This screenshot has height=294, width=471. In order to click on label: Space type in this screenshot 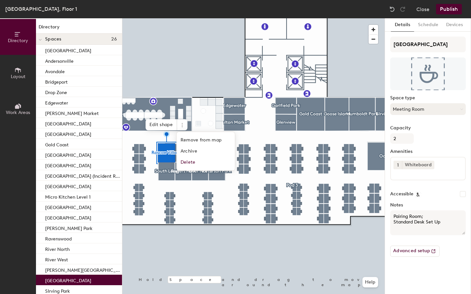, I will do `click(428, 98)`.